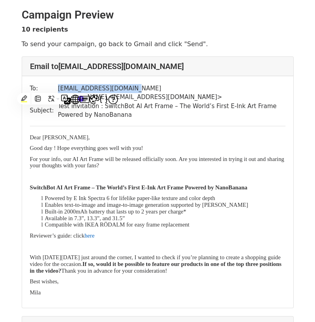 The height and width of the screenshot is (322, 315). What do you see at coordinates (156, 264) in the screenshot?
I see `span: re planning to create a shopping guide video for the occasion. Thank you in advance for your cons...` at bounding box center [156, 264].